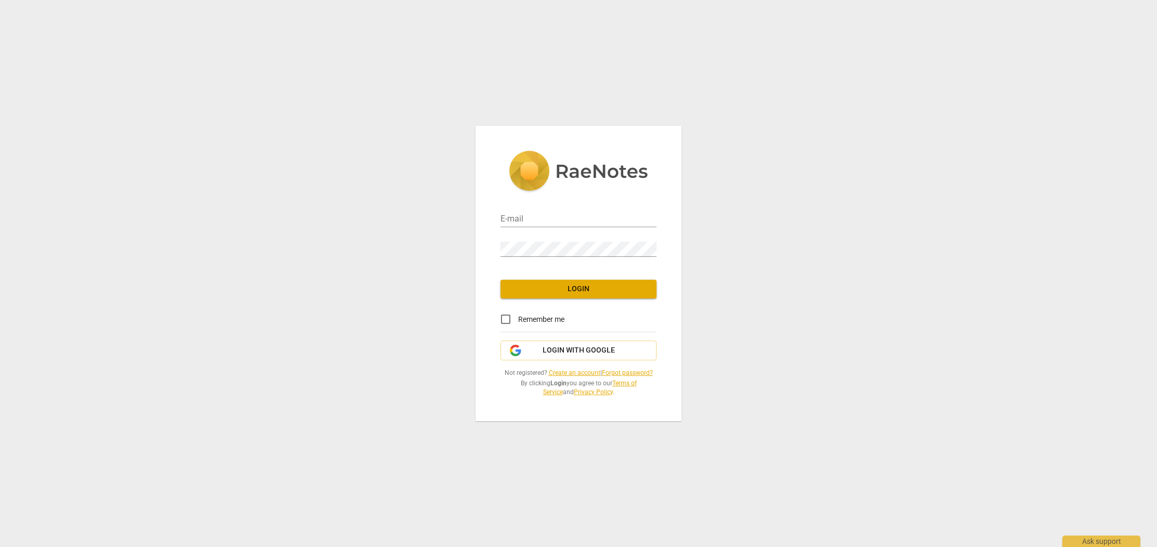  I want to click on a: Terms of Service, so click(590, 388).